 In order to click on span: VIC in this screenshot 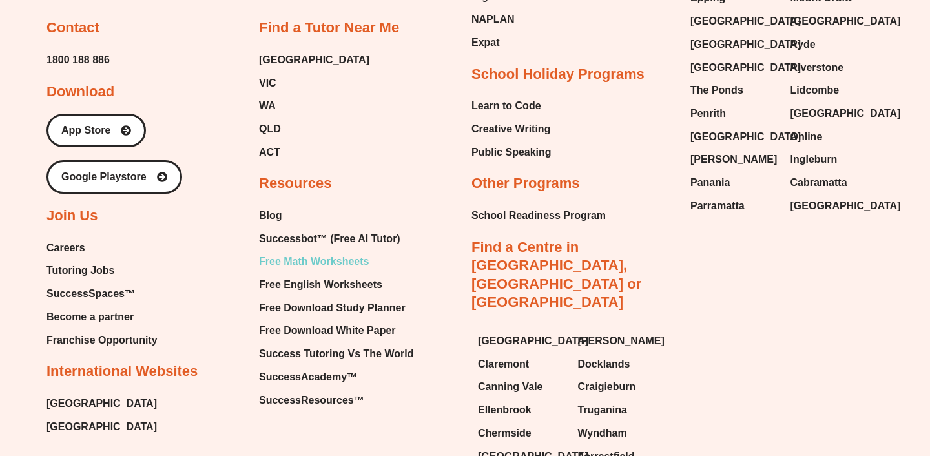, I will do `click(267, 83)`.